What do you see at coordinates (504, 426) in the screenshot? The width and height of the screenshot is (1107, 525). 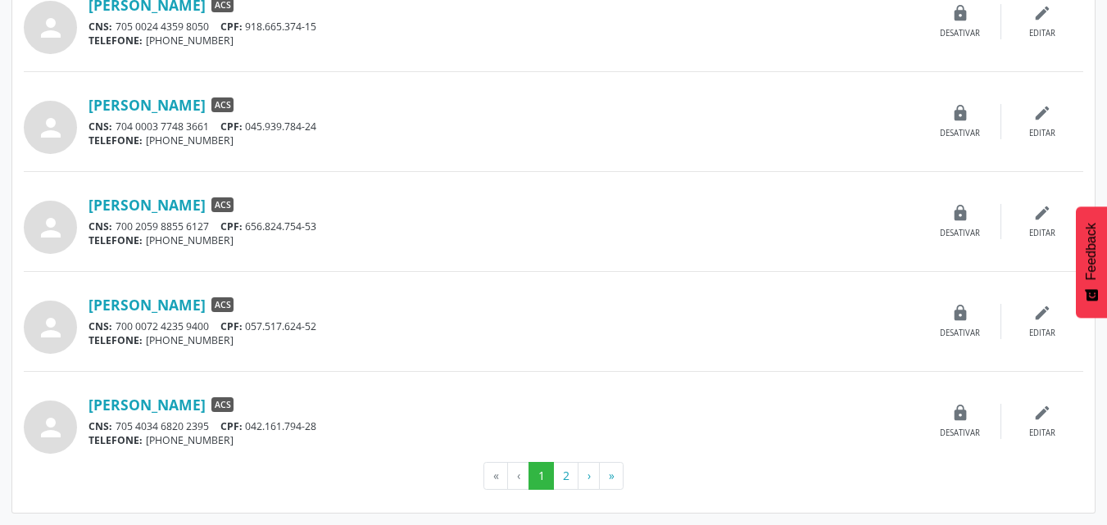 I see `div: 705 4034 6820 2395 042.161.794-28` at bounding box center [504, 426].